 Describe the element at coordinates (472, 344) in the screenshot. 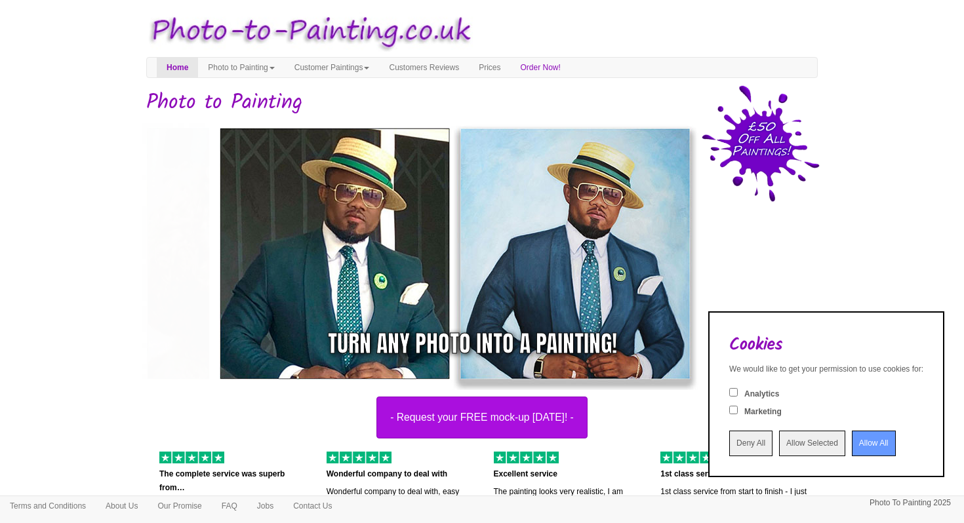

I see `div: Turn any photo into a painting!` at that location.